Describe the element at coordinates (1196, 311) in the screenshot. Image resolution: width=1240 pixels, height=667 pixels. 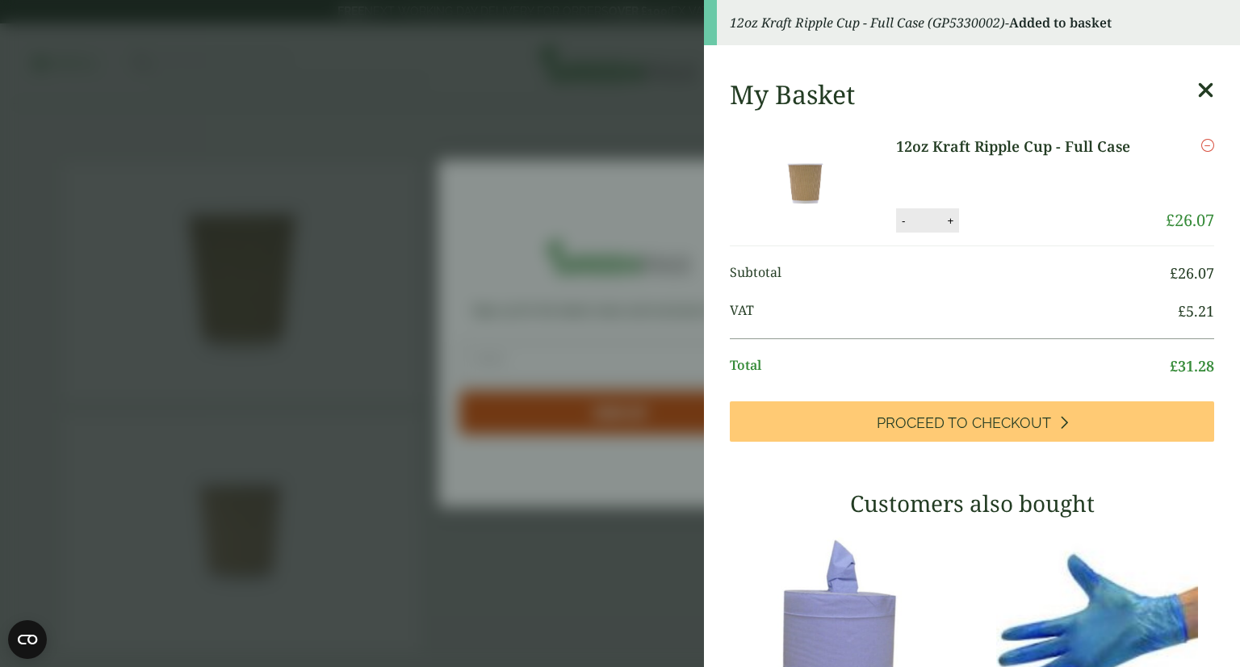
I see `bdi: 5.21` at that location.